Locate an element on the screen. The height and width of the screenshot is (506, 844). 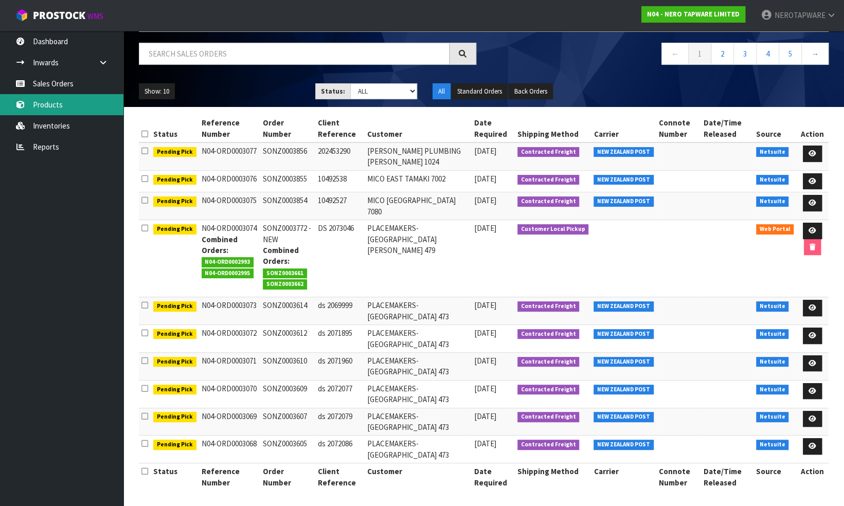
th: Action is located at coordinates (812, 477).